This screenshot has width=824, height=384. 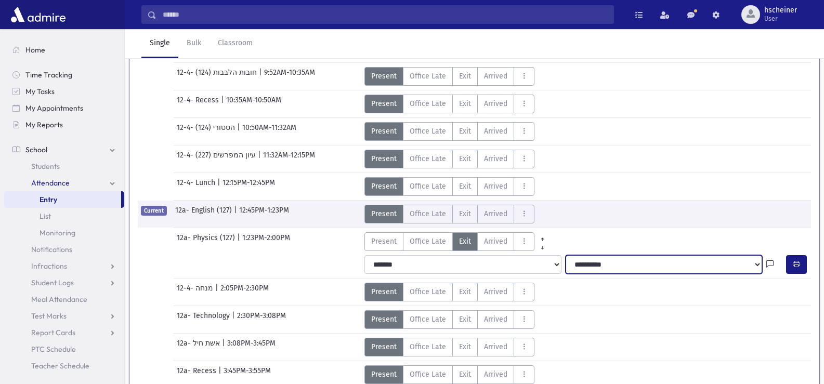 What do you see at coordinates (542, 245) in the screenshot?
I see `a: All Later` at bounding box center [542, 245].